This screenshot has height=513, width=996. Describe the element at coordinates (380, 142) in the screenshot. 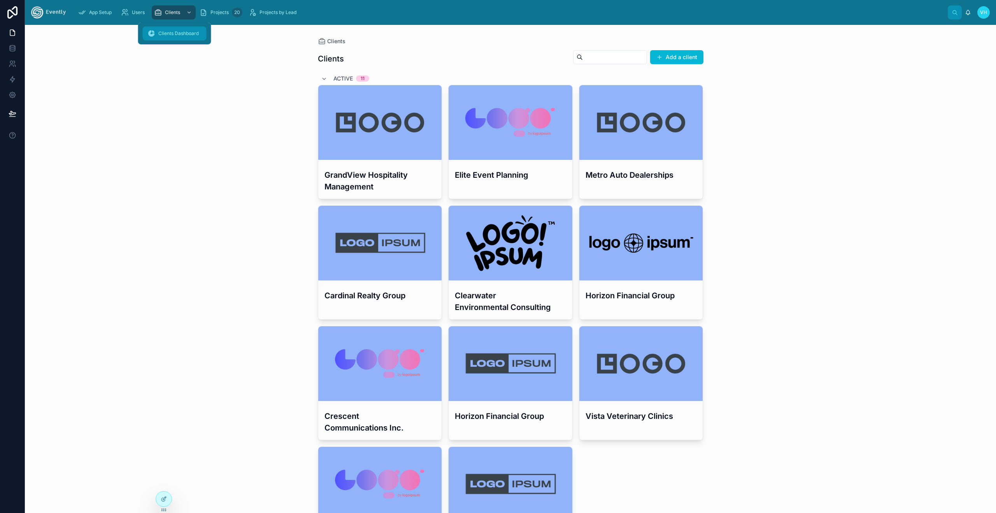

I see `a: GrandView Hospitality Management` at that location.